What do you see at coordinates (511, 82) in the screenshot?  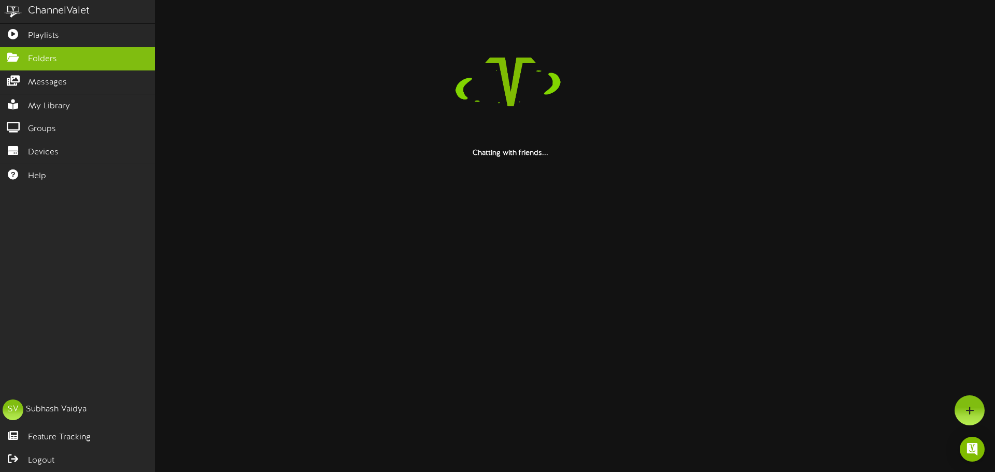 I see `img: loading-spinner-5.png` at bounding box center [511, 82].